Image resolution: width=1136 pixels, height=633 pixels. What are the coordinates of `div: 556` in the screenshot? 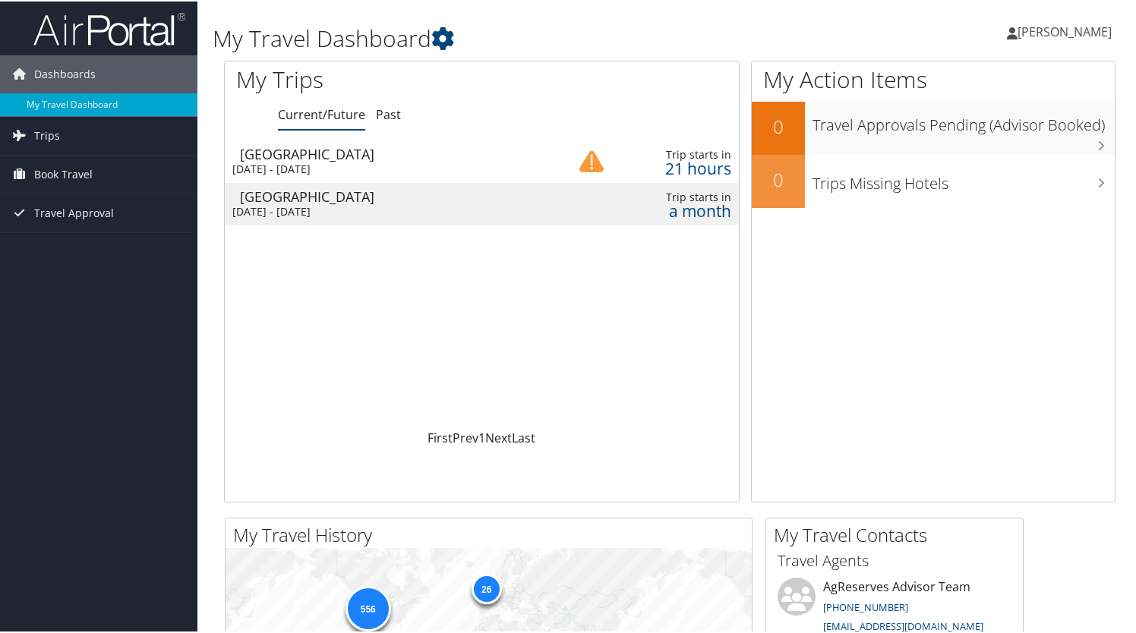 It's located at (368, 608).